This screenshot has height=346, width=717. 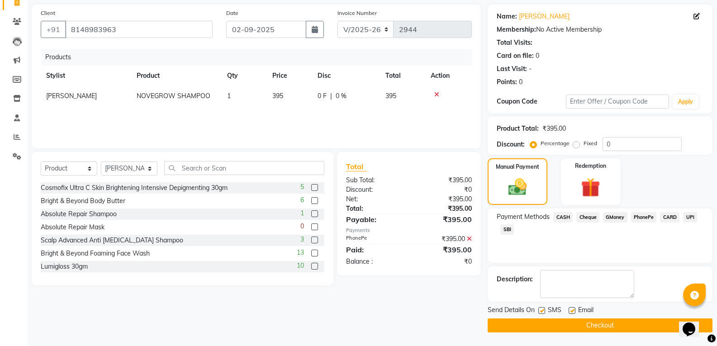 What do you see at coordinates (95, 253) in the screenshot?
I see `div: Bright & Beyond Foaming Face Wash` at bounding box center [95, 253].